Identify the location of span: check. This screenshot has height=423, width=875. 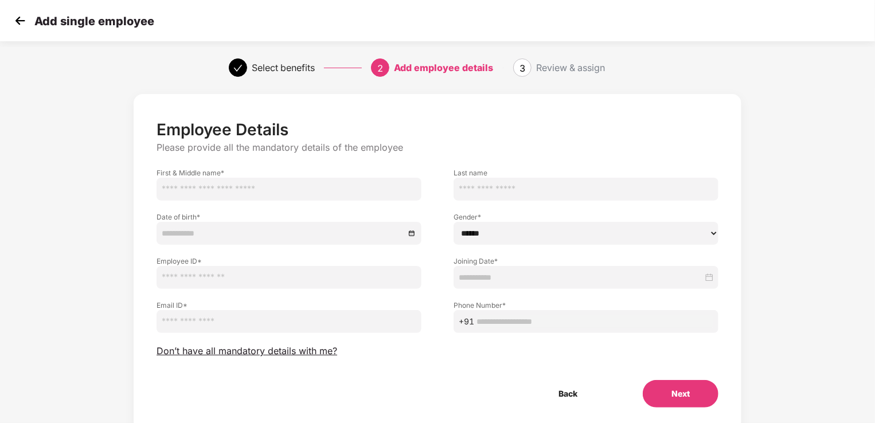
(238, 68).